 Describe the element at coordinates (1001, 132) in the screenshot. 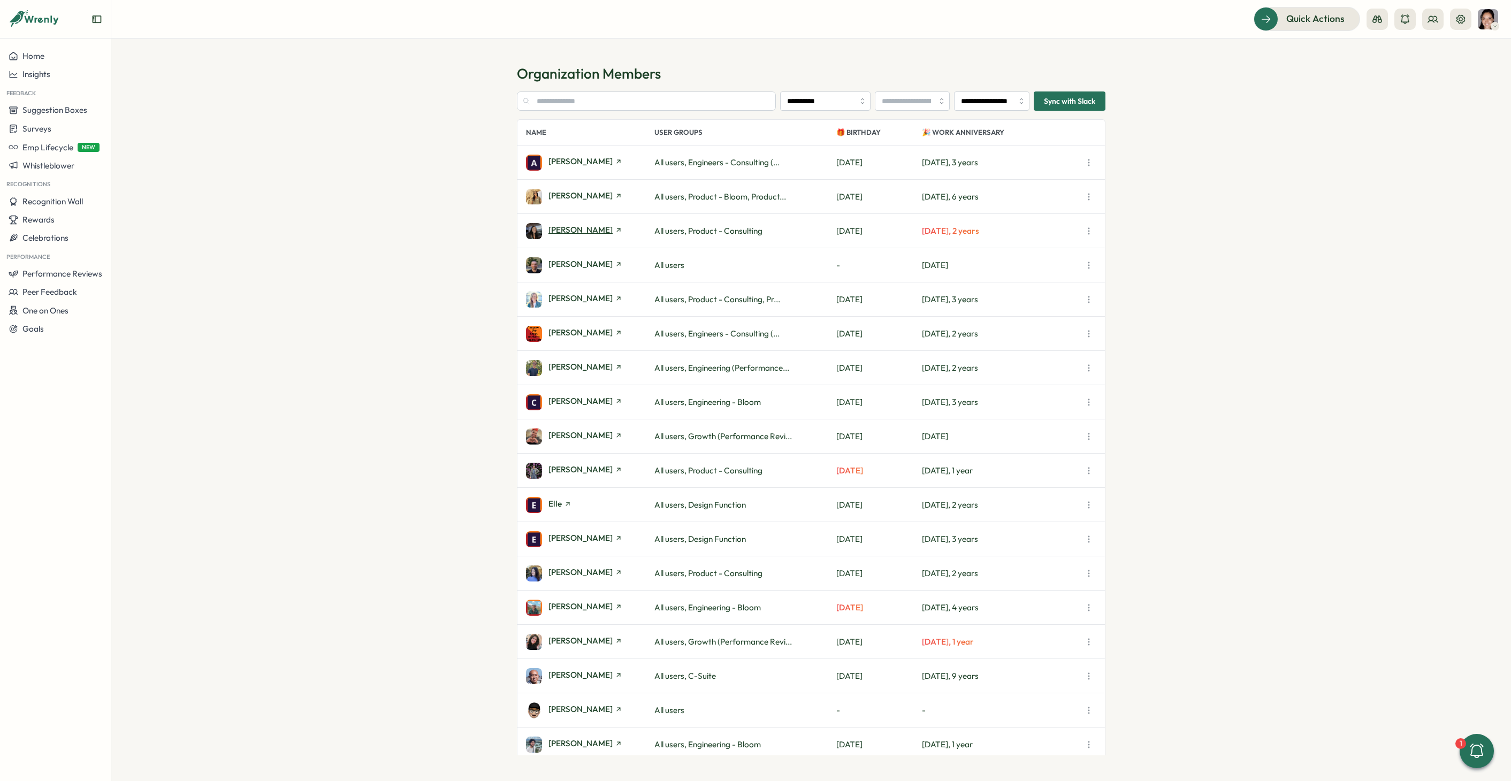

I see `p: 🎉 Work Anniversary` at that location.